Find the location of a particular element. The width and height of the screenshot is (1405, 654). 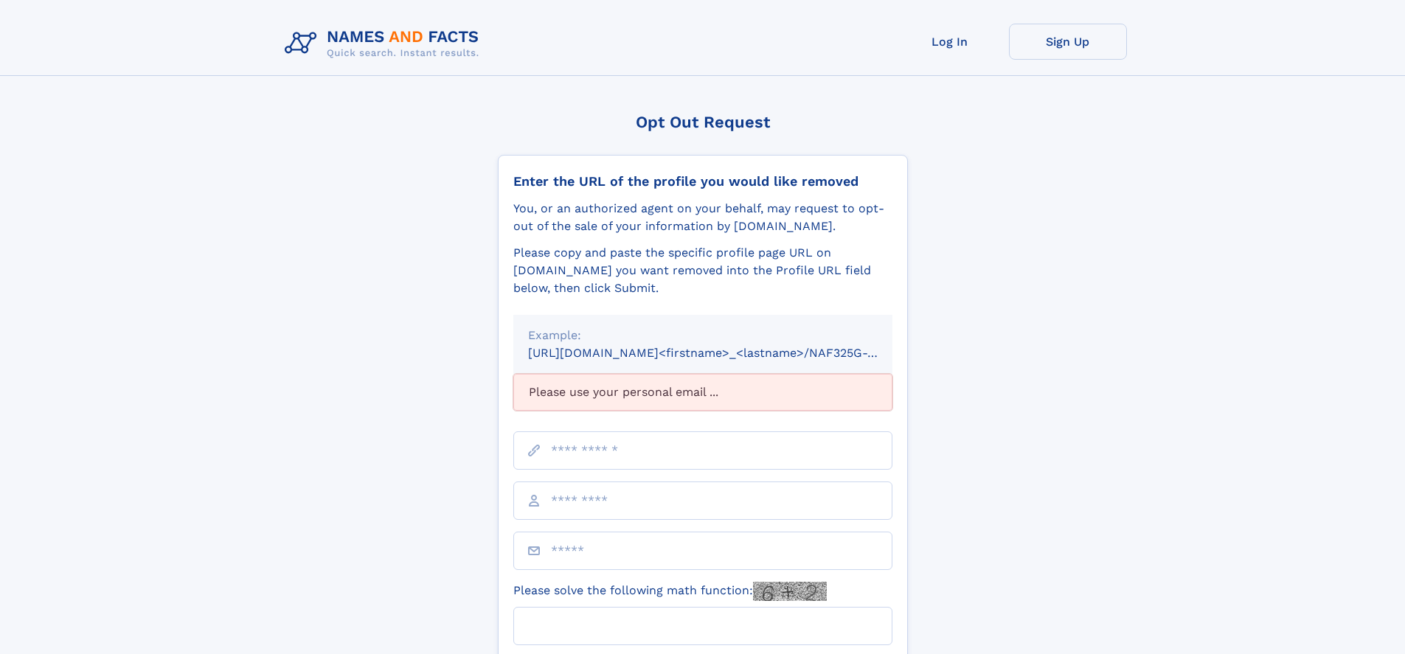

img: Logo Names and Facts is located at coordinates (385, 44).